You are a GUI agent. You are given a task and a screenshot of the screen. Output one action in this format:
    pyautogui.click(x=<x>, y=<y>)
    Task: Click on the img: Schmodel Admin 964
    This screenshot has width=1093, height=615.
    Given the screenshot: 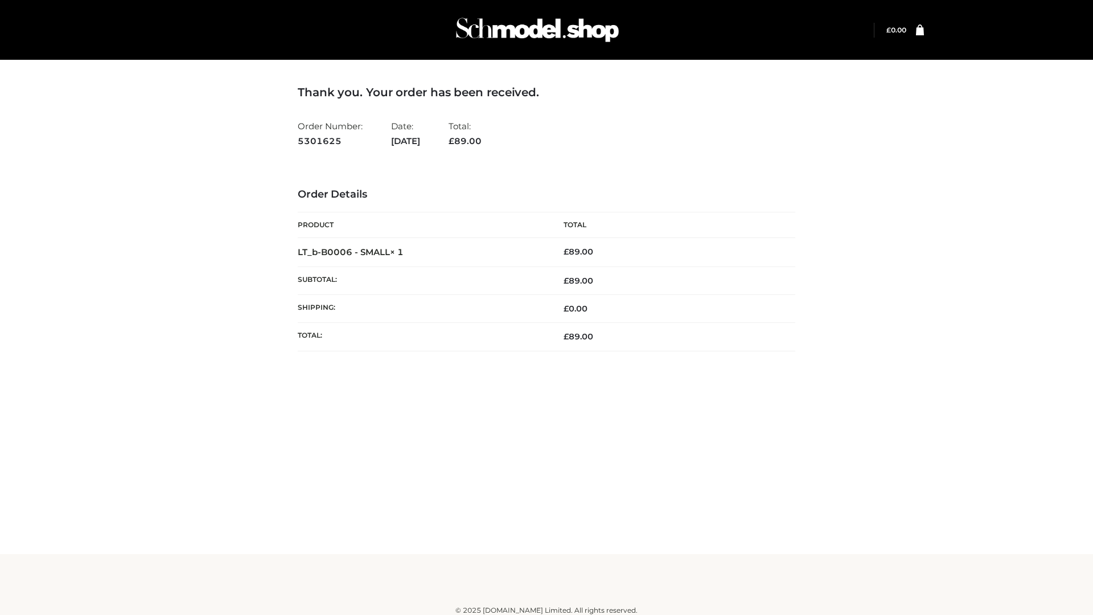 What is the action you would take?
    pyautogui.click(x=537, y=30)
    